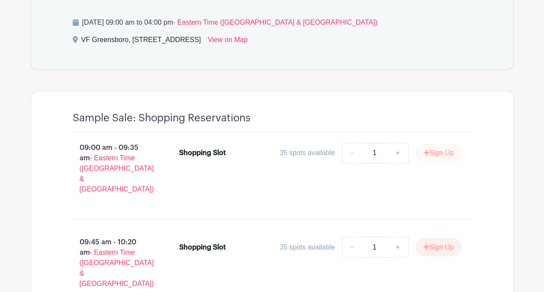 This screenshot has width=544, height=292. Describe the element at coordinates (161, 118) in the screenshot. I see `h4: Sample Sale: Shopping Reservations` at that location.